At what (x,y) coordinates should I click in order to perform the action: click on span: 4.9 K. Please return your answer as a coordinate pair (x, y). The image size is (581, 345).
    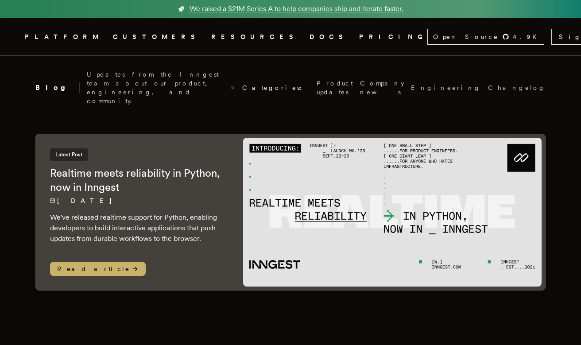
    Looking at the image, I should click on (528, 37).